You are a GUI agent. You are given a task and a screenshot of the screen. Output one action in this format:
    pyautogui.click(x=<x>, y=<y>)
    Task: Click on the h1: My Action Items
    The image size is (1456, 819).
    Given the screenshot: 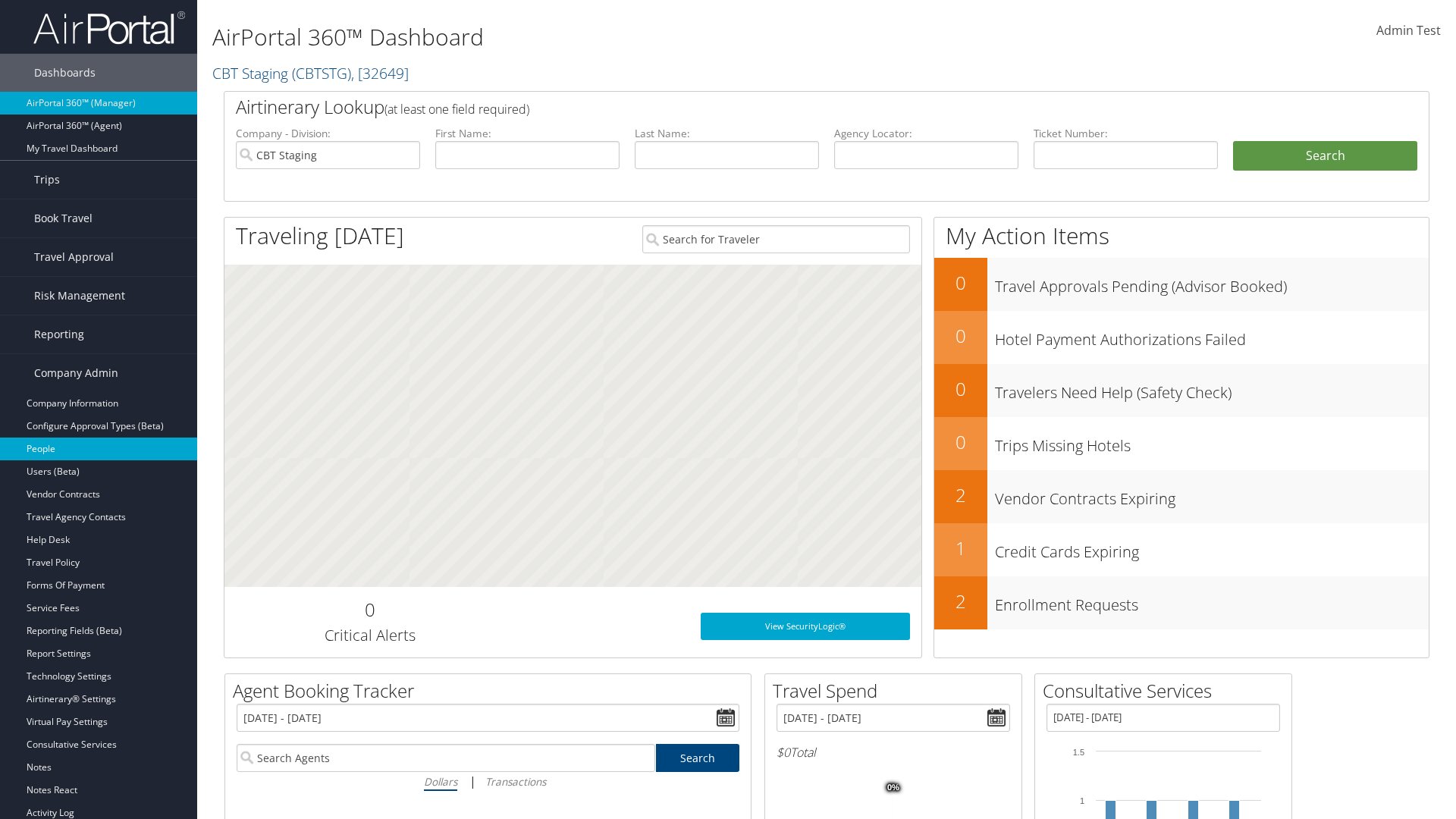 What is the action you would take?
    pyautogui.click(x=1181, y=236)
    